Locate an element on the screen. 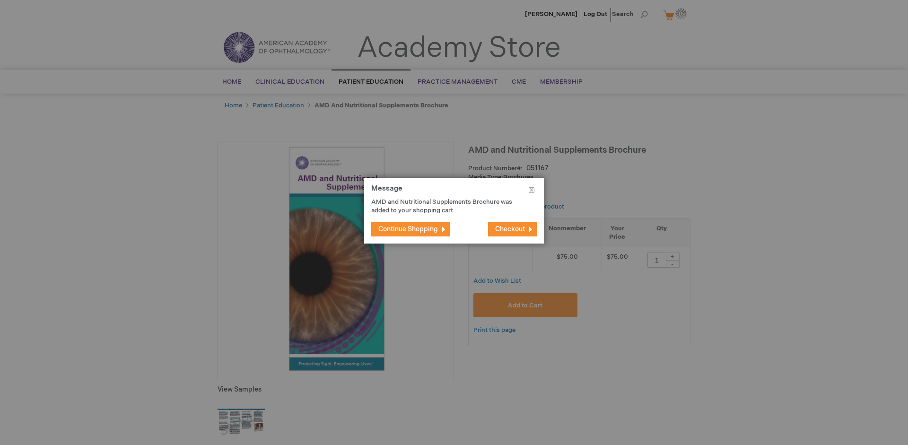  p: AMD and Nutritional Supplements Brochure was added to your shopping cart. is located at coordinates (447, 206).